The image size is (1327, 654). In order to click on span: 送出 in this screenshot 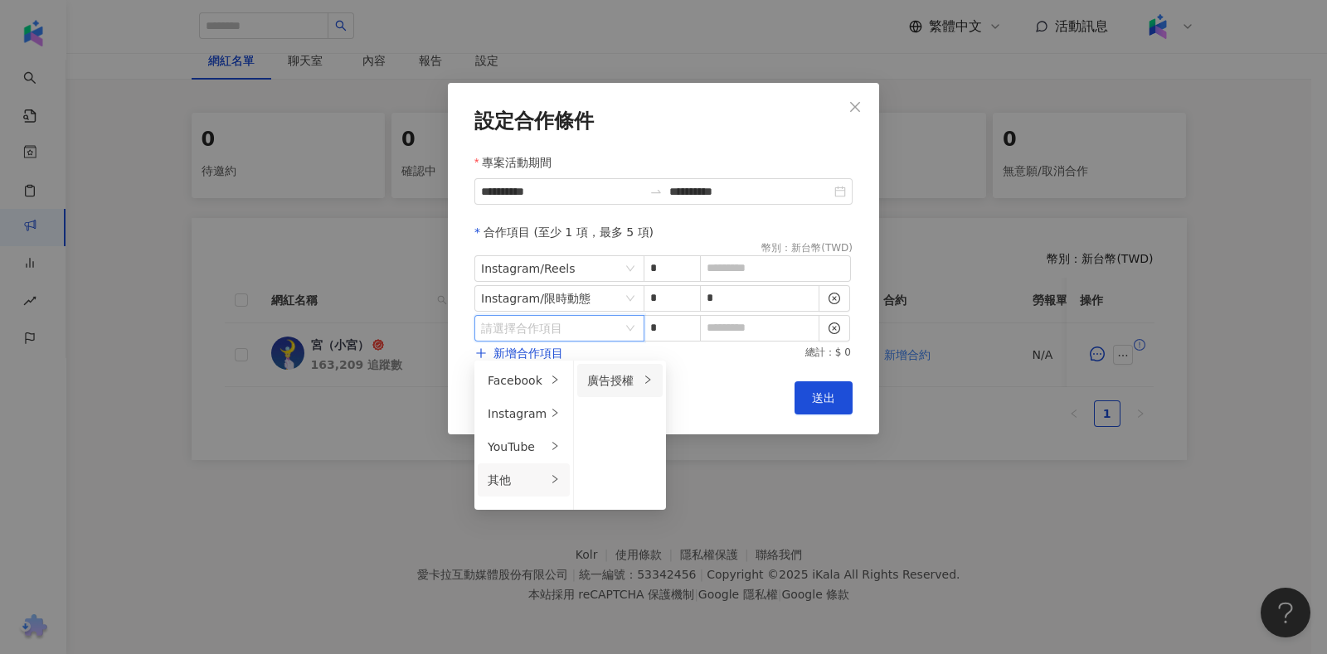, I will do `click(823, 398)`.